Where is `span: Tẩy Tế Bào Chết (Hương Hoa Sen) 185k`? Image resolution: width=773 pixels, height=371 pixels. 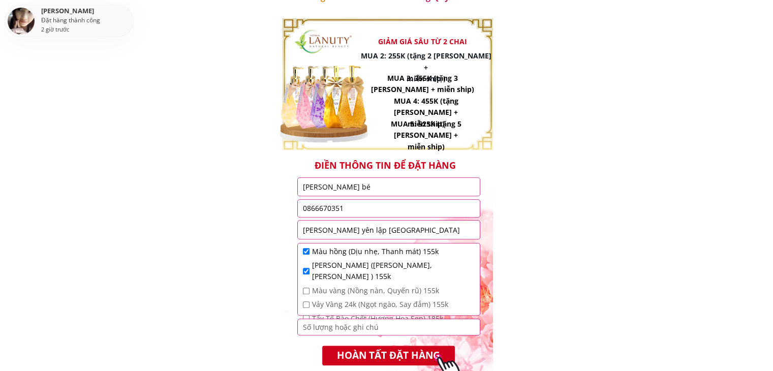
span: Tẩy Tế Bào Chết (Hương Hoa Sen) 185k is located at coordinates (393, 319).